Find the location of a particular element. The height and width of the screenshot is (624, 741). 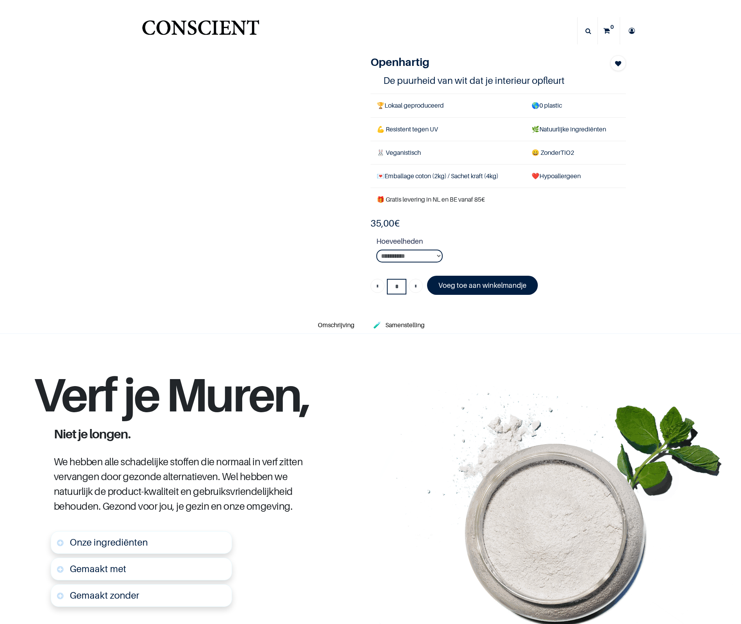

sup: 0 is located at coordinates (612, 27).